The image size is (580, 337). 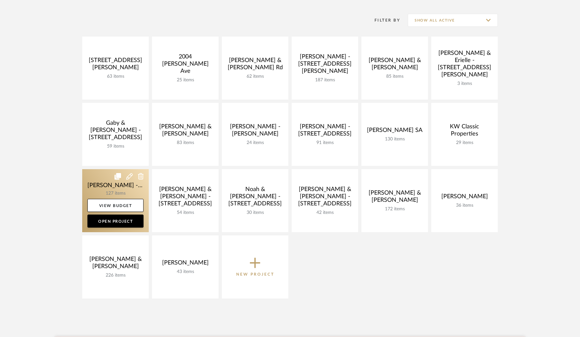 What do you see at coordinates (185, 143) in the screenshot?
I see `div: 83 items` at bounding box center [185, 143].